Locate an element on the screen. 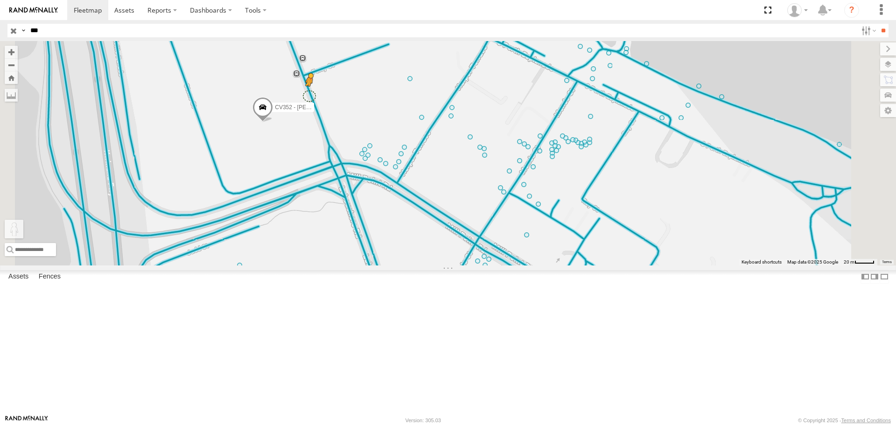 This screenshot has height=425, width=896. span: 20 m is located at coordinates (849, 262).